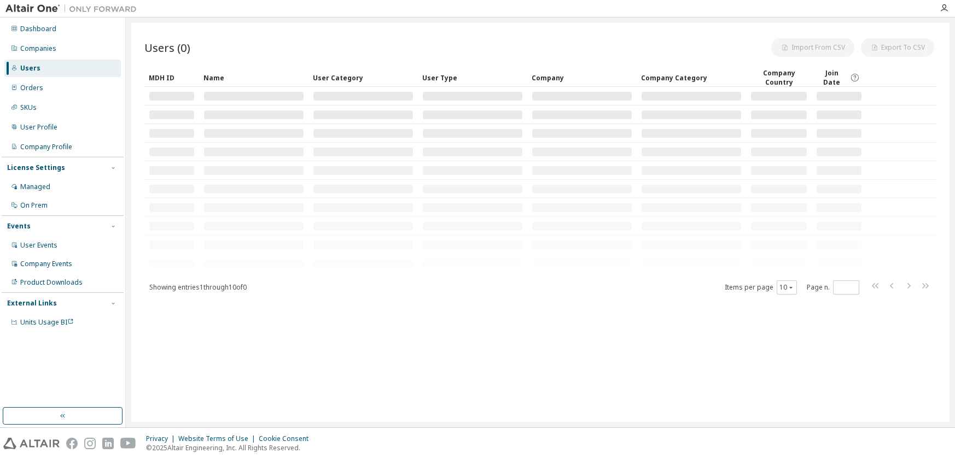 This screenshot has height=459, width=955. What do you see at coordinates (30, 68) in the screenshot?
I see `div: Users` at bounding box center [30, 68].